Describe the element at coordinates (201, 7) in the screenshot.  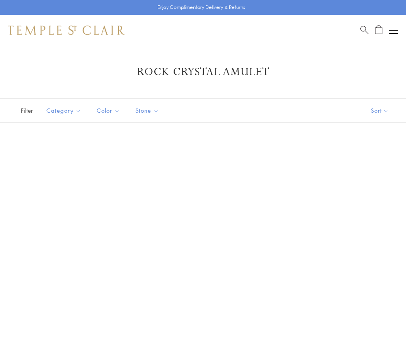
I see `p: Enjoy Complimentary Delivery & Returns` at that location.